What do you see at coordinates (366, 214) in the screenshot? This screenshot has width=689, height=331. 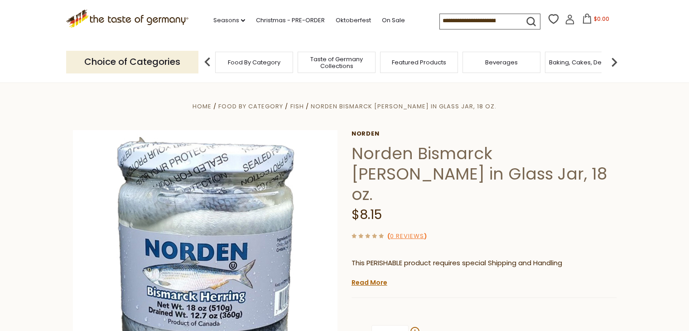 I see `span: $8.15` at bounding box center [366, 214].